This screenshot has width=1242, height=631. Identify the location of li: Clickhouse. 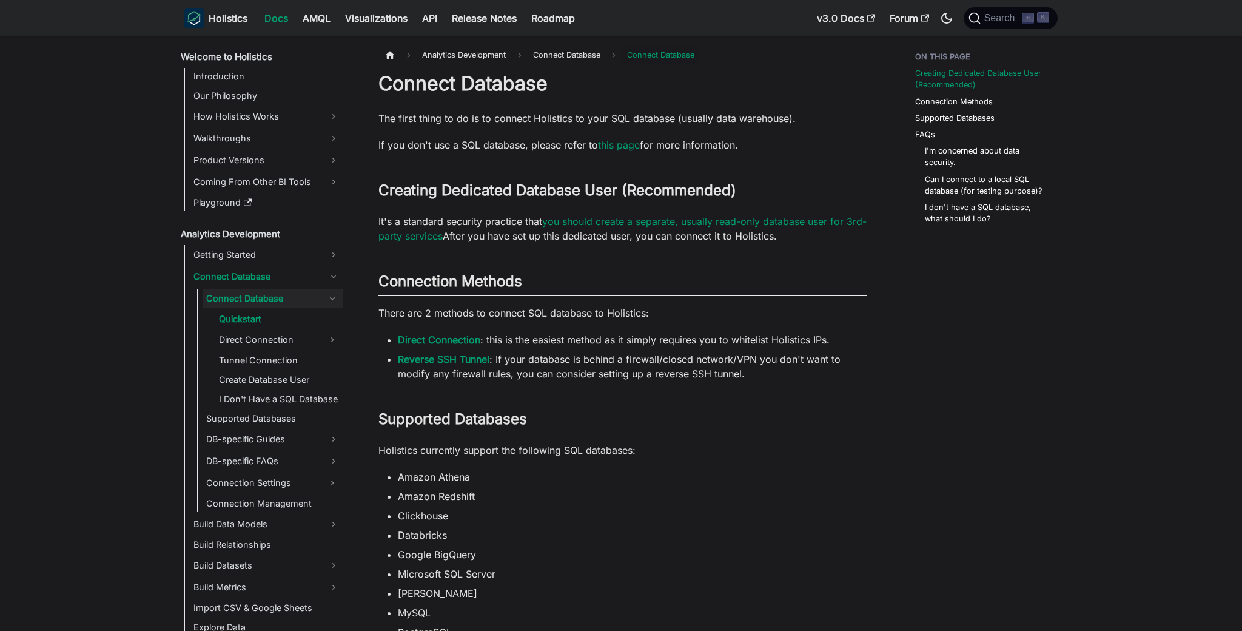
(632, 516).